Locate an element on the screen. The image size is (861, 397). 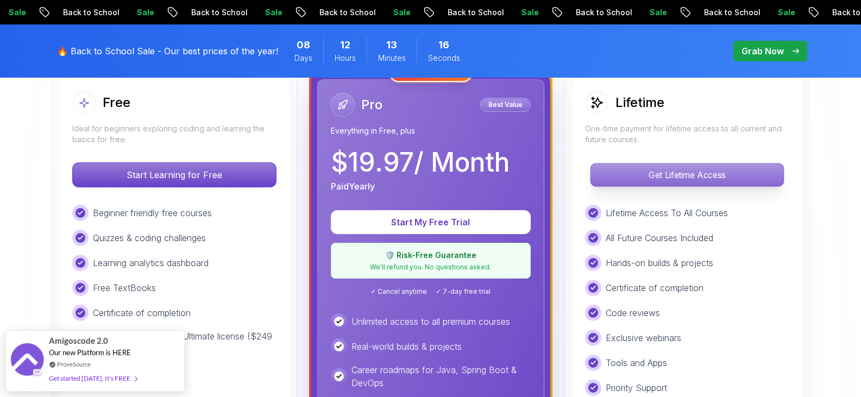
span: 8 Days is located at coordinates (303, 45).